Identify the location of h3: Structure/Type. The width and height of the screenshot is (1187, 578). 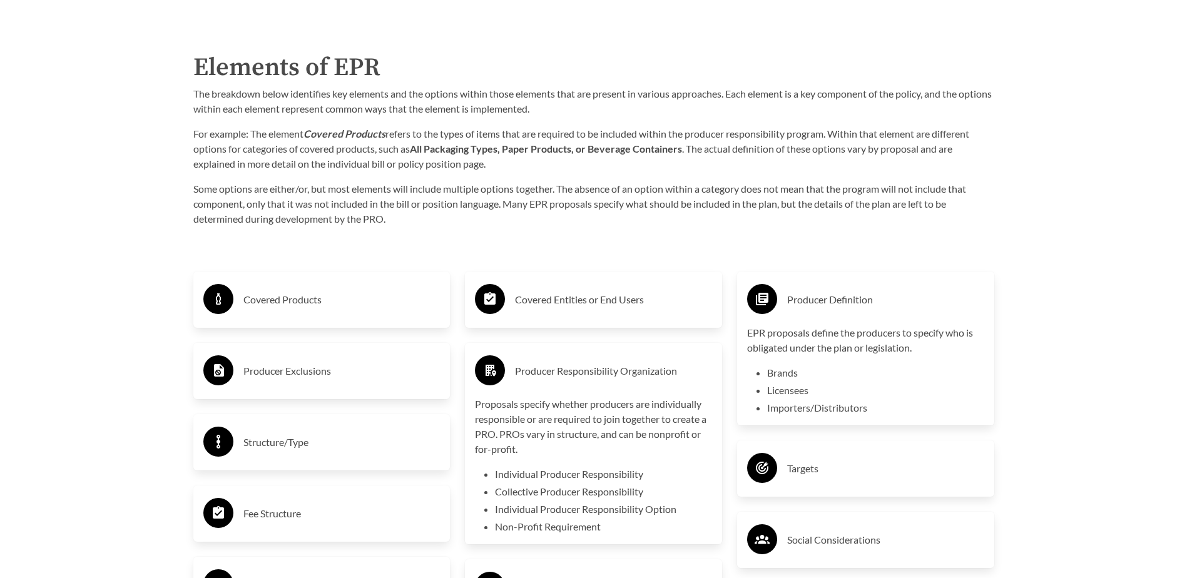
(342, 442).